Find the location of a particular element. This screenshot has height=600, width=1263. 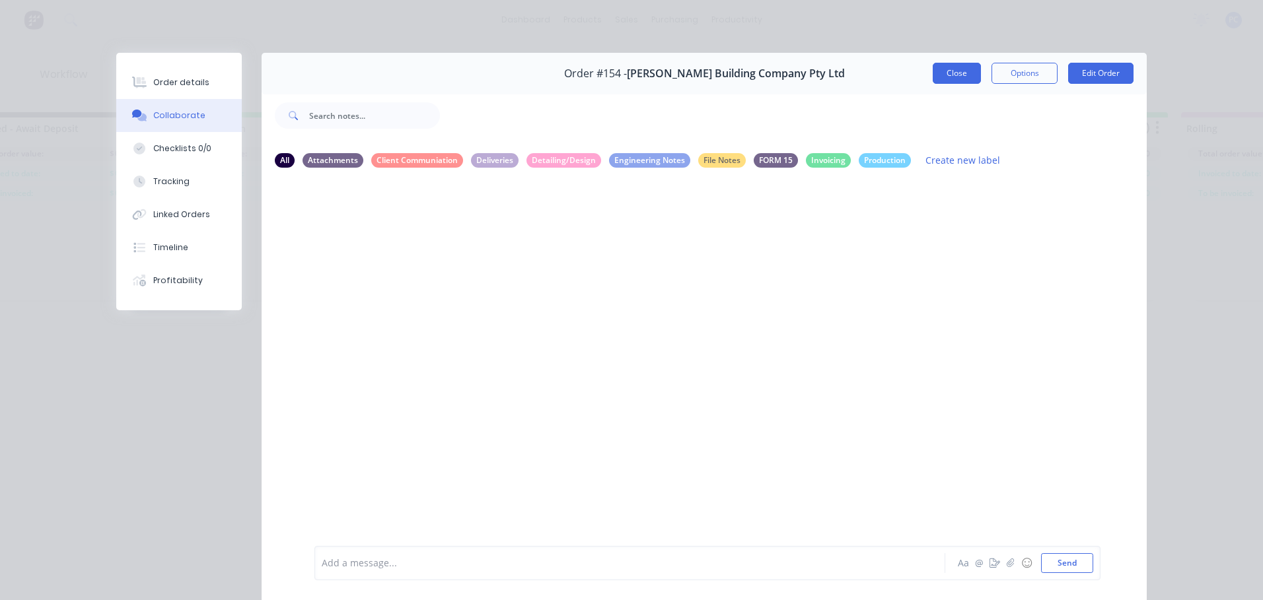

button: Checklists 0/0 is located at coordinates (179, 149).